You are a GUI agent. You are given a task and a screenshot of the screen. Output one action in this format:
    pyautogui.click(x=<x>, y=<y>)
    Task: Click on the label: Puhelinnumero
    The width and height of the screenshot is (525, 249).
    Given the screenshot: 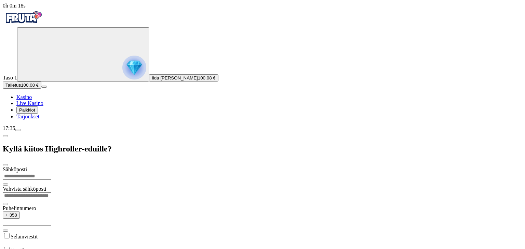 What is the action you would take?
    pyautogui.click(x=19, y=208)
    